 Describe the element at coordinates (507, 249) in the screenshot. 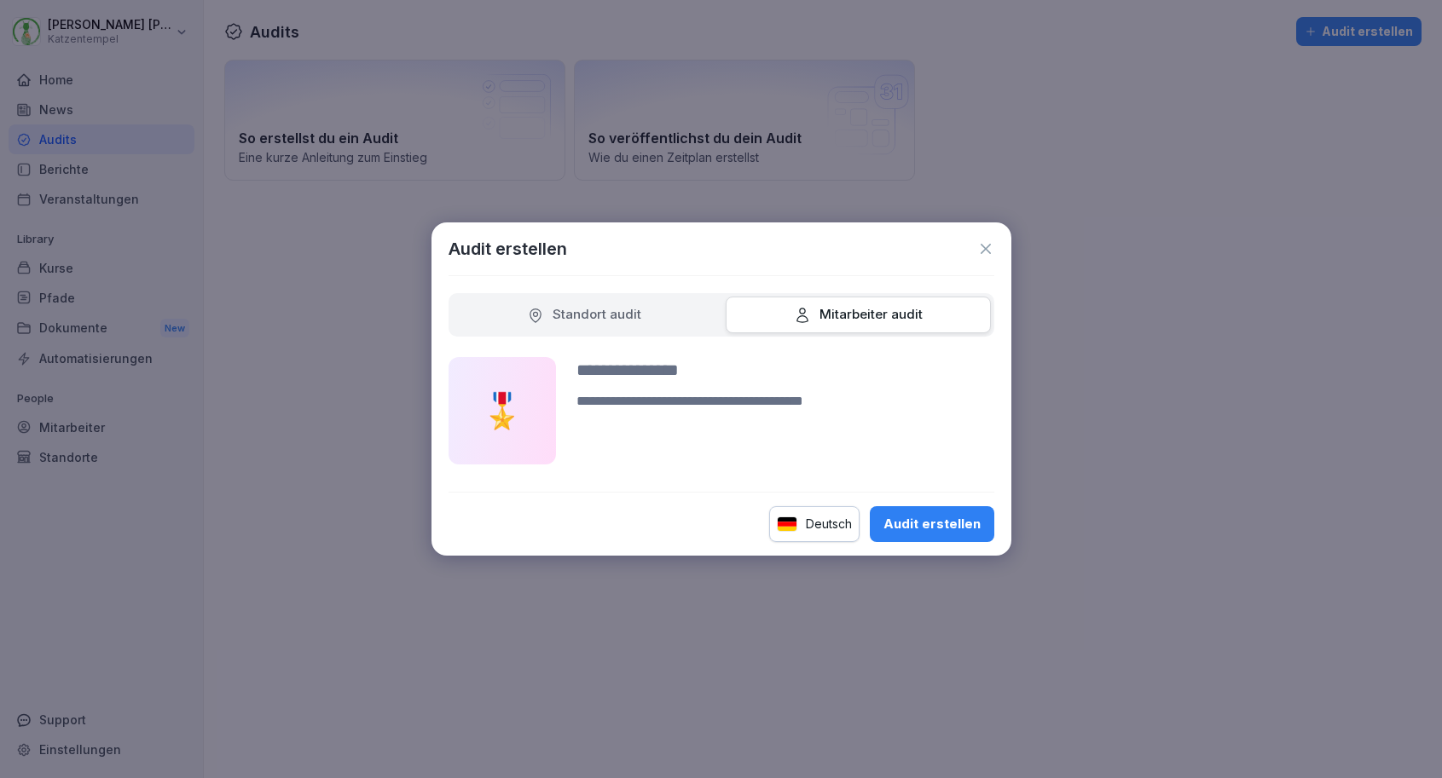

I see `h1: Audit erstellen` at that location.